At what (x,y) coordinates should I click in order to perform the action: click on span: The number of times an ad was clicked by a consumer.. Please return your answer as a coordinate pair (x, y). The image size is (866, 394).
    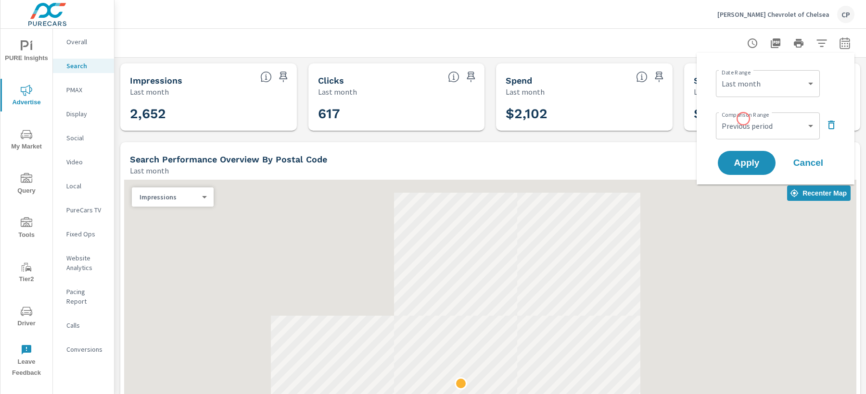
    Looking at the image, I should click on (453, 77).